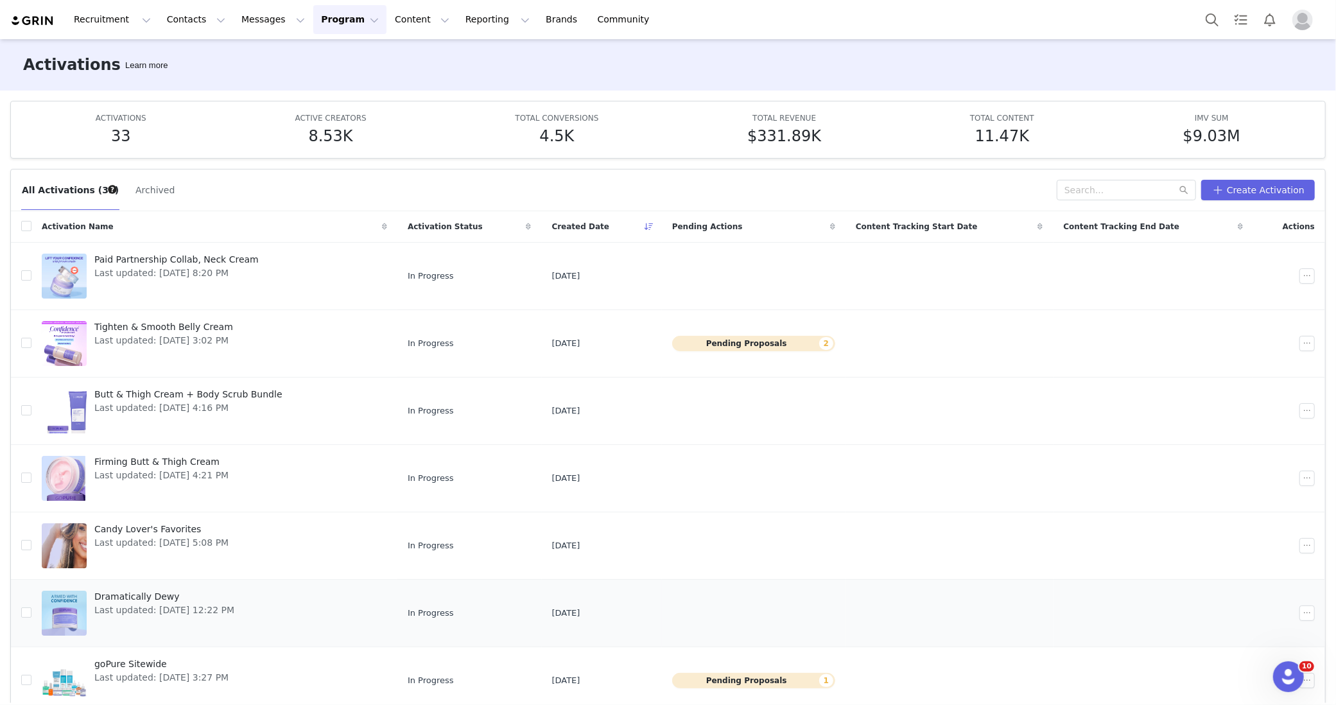 The width and height of the screenshot is (1336, 705). I want to click on button: Pending Proposals1, so click(754, 681).